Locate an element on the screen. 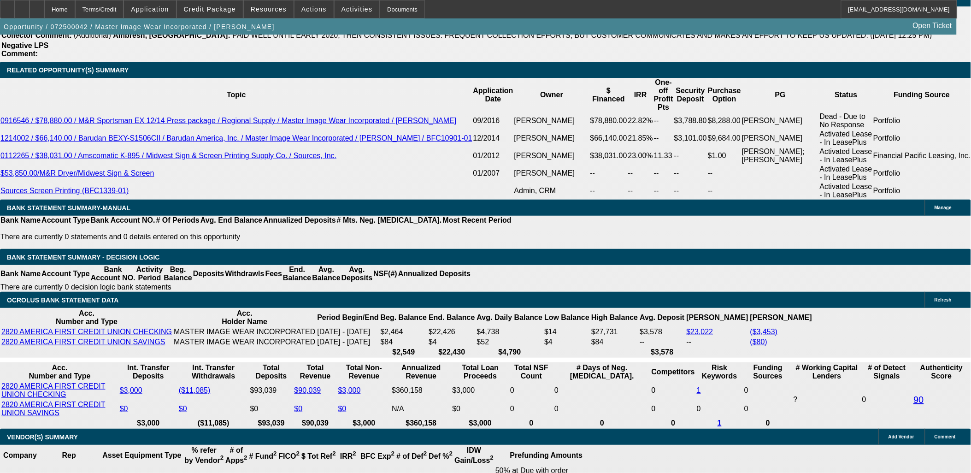 Image resolution: width=971 pixels, height=473 pixels. td: N/A is located at coordinates (421, 409).